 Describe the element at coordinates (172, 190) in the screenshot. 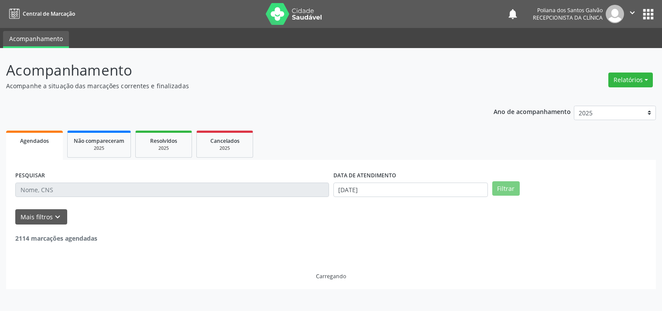

I see `input: Nome, CNS` at that location.